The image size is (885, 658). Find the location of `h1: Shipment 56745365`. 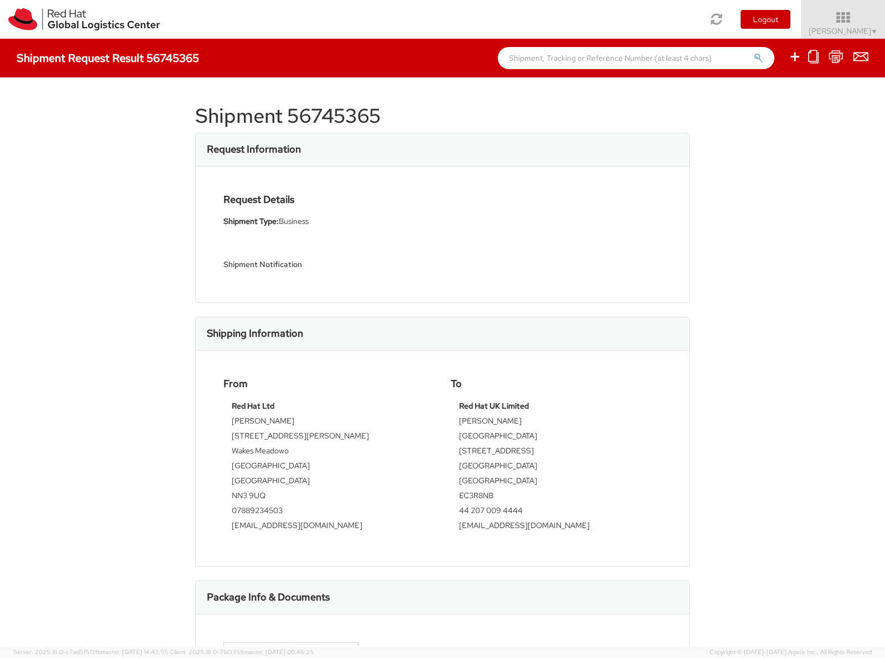

h1: Shipment 56745365 is located at coordinates (443, 116).